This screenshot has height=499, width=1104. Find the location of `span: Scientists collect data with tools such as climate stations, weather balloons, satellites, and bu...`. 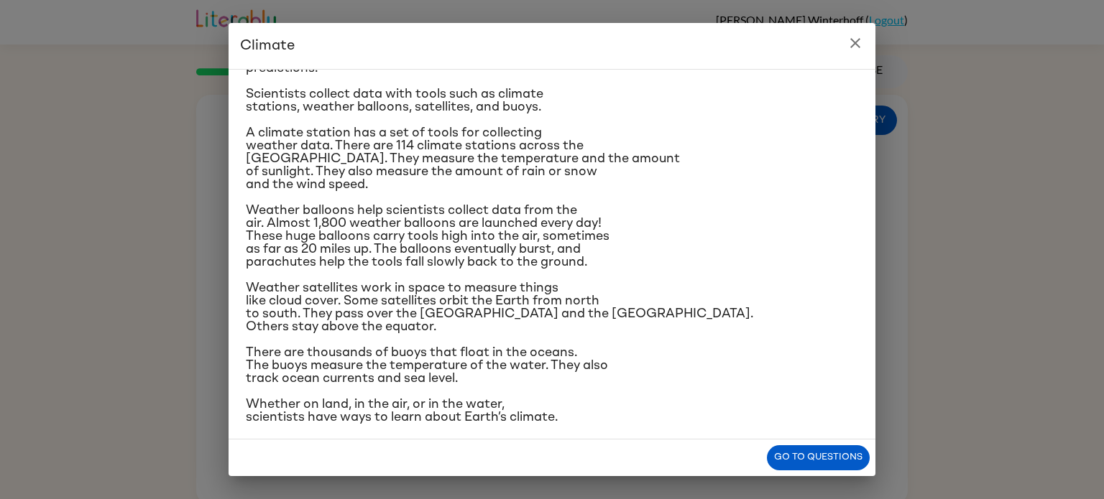

span: Scientists collect data with tools such as climate stations, weather balloons, satellites, and bu... is located at coordinates (394, 101).